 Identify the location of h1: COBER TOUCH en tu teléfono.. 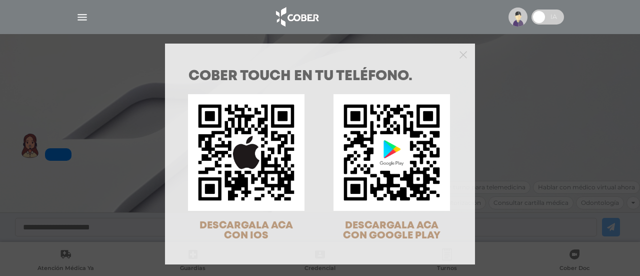
(320, 77).